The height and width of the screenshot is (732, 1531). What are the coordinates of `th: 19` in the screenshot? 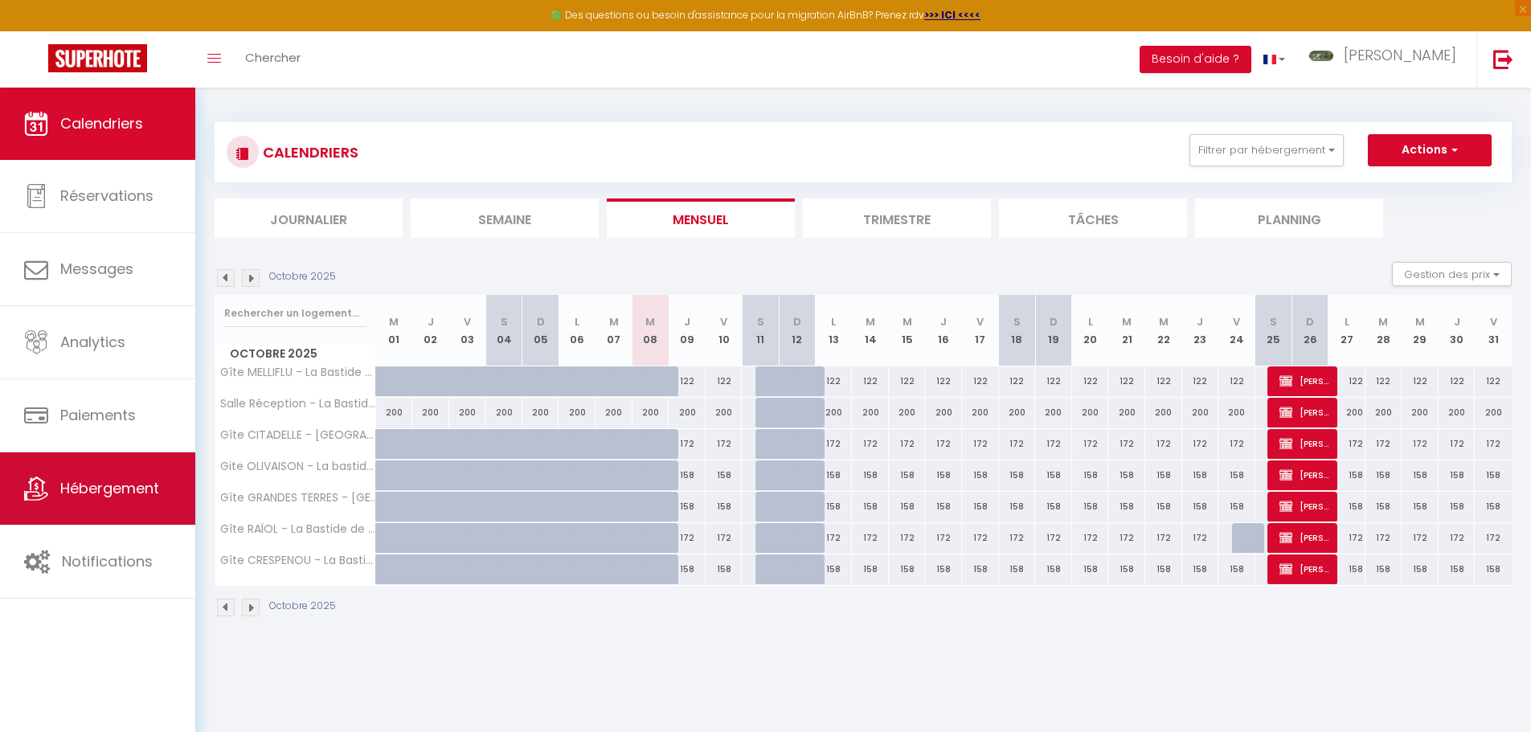 It's located at (1054, 330).